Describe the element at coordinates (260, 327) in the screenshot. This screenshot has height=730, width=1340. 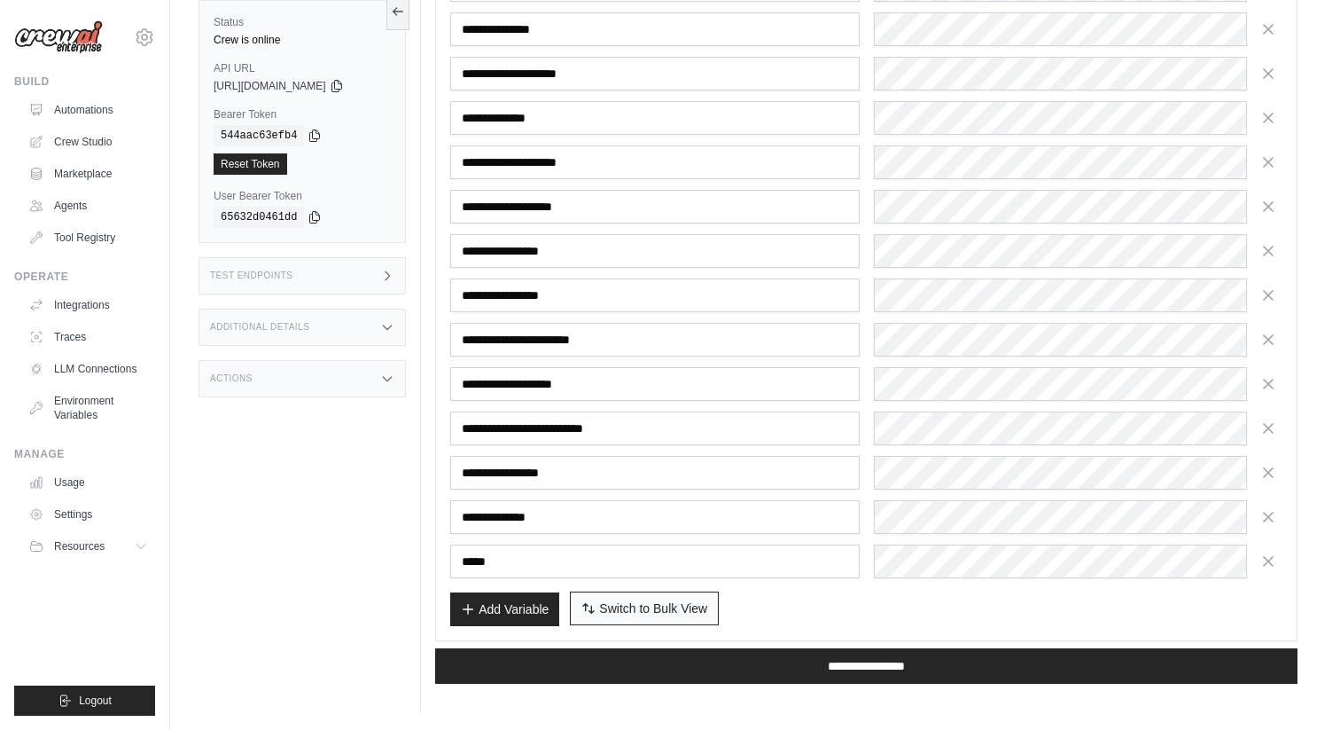
I see `h3: Additional Details` at that location.